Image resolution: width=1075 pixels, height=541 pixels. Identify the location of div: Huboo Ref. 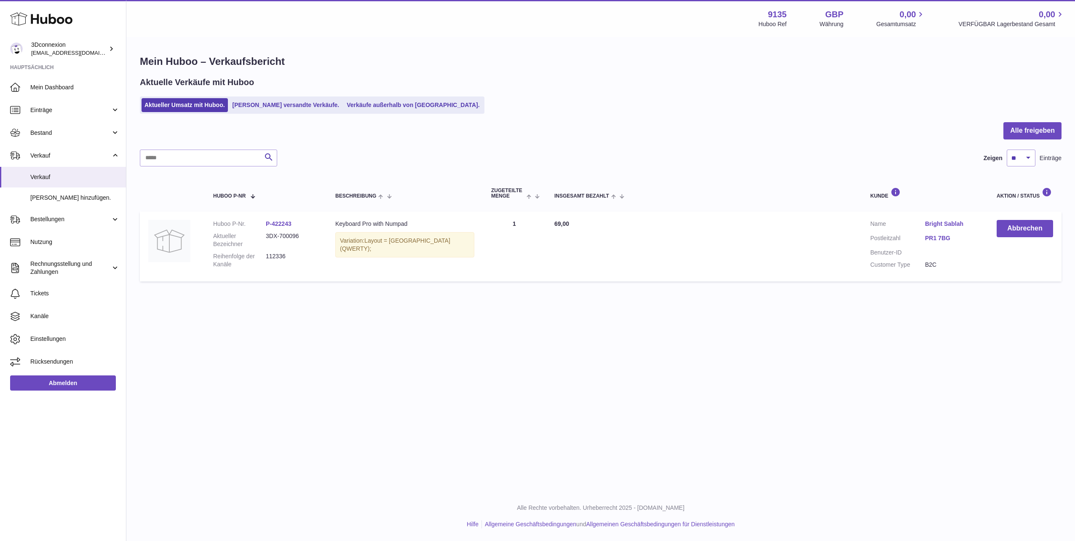
(773, 24).